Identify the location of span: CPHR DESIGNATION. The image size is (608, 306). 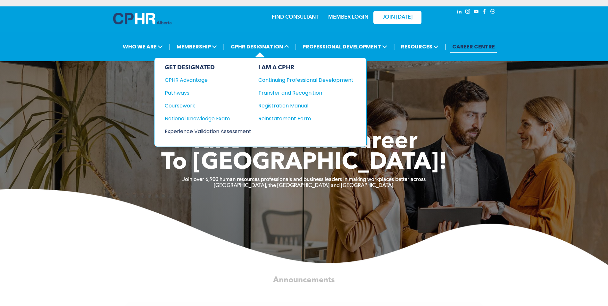
(260, 46).